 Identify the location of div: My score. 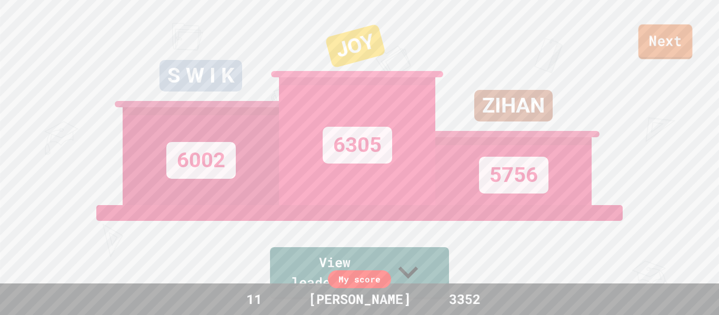
(360, 280).